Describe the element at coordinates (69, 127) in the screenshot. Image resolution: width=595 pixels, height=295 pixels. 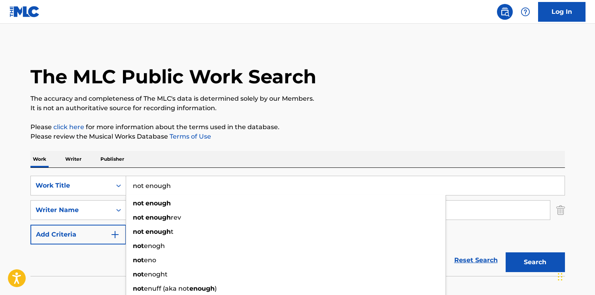
I see `a: click here` at that location.